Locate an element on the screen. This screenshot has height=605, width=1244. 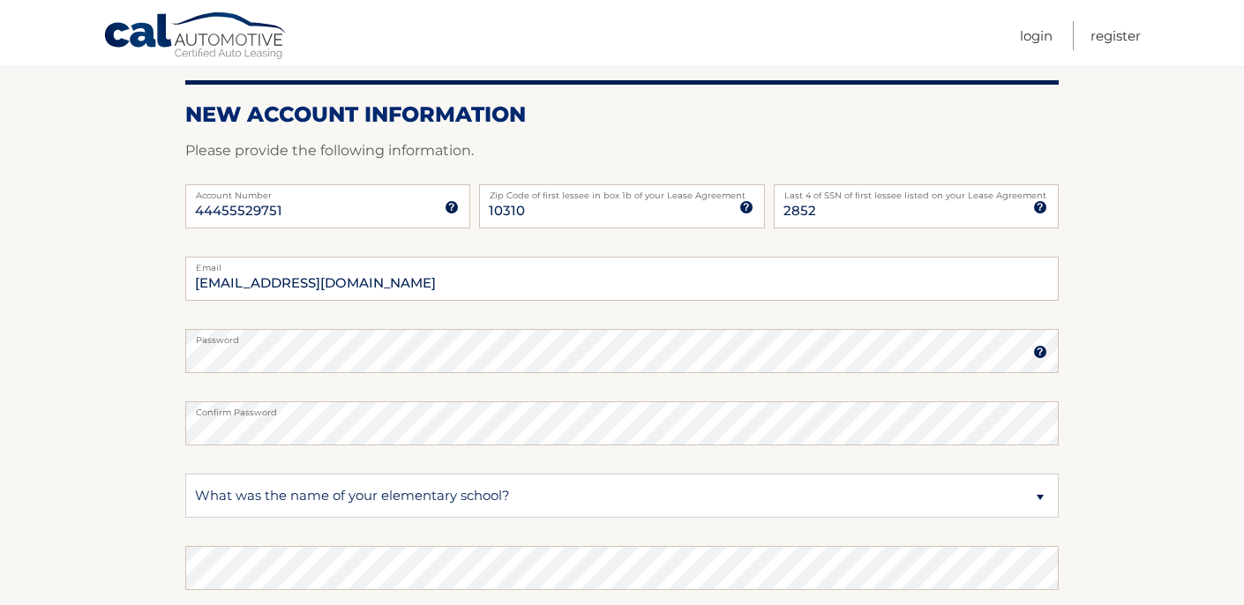
h2: New Account Information is located at coordinates (622, 115).